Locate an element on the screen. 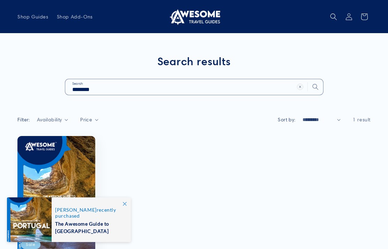  span: Shop Guides is located at coordinates (33, 17).